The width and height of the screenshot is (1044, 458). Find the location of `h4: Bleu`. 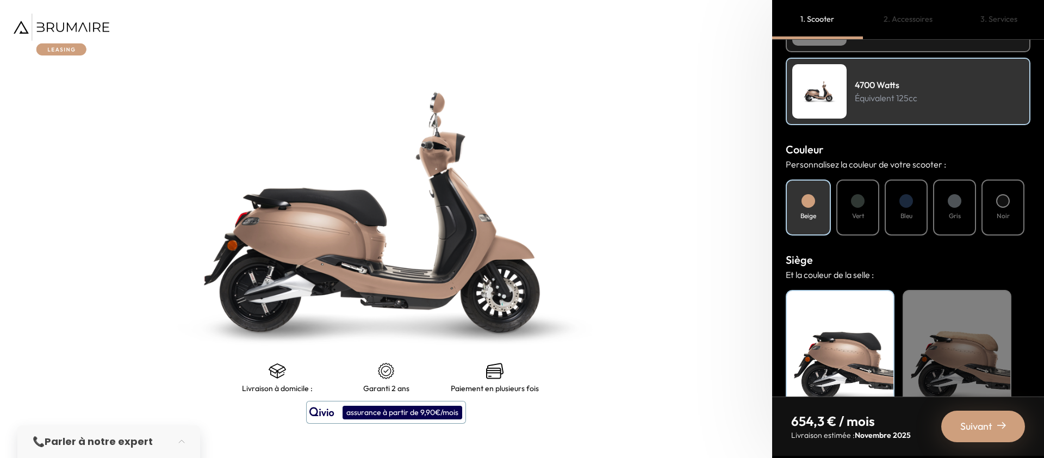

h4: Bleu is located at coordinates (907, 216).